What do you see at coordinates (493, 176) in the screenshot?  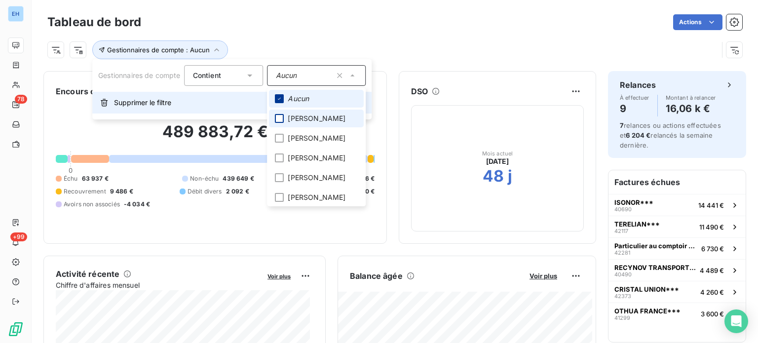 I see `h2: 48` at bounding box center [493, 176].